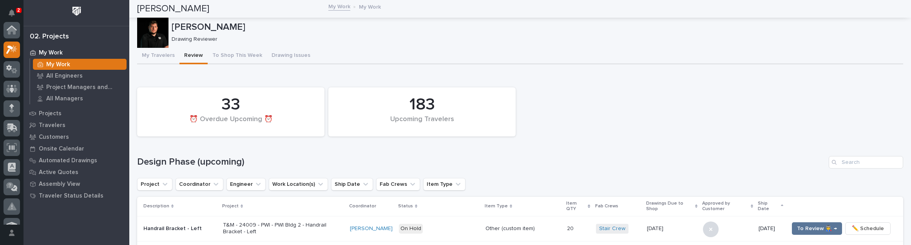  What do you see at coordinates (670, 206) in the screenshot?
I see `p: Drawings Due to Shop` at bounding box center [670, 206].